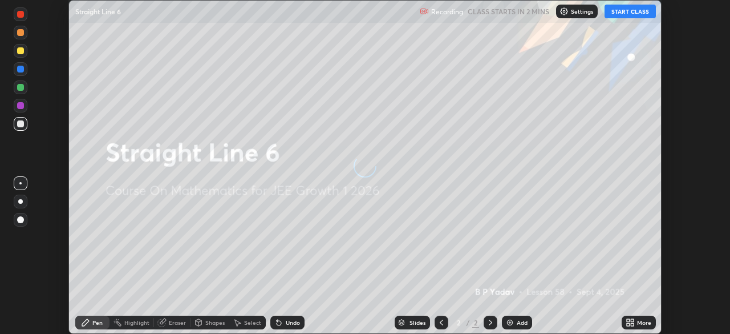  Describe the element at coordinates (630, 11) in the screenshot. I see `button: START CLASS` at that location.